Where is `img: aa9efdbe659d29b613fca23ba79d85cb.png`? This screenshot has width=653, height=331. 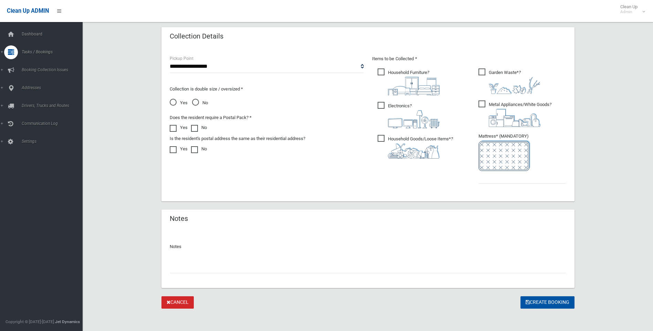 img: aa9efdbe659d29b613fca23ba79d85cb.png is located at coordinates (414, 86).